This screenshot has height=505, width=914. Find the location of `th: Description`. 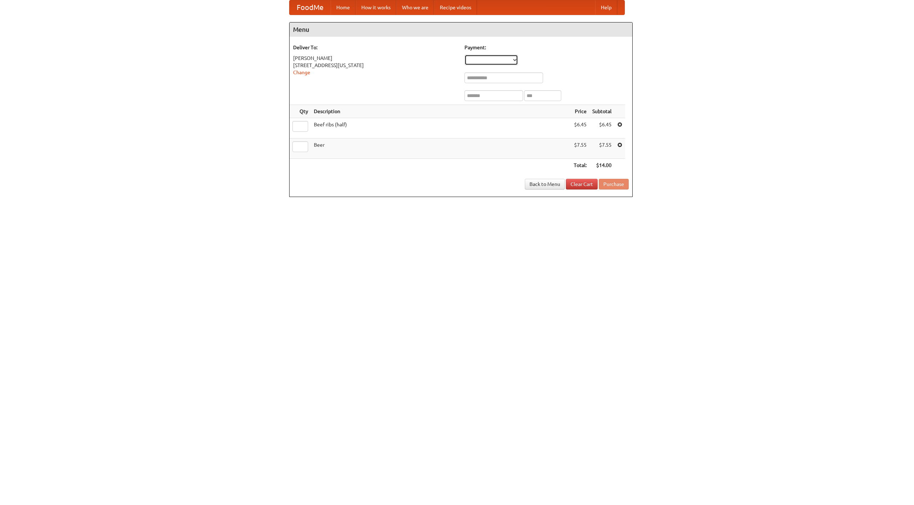

th: Description is located at coordinates (441, 111).